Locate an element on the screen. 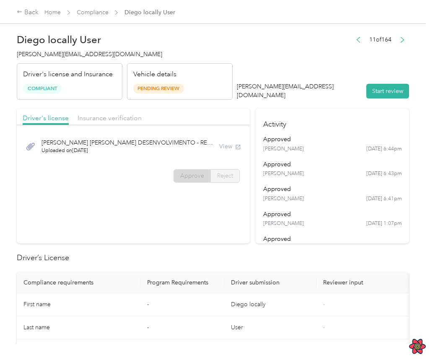  span: 11 of 164 is located at coordinates (380, 39).